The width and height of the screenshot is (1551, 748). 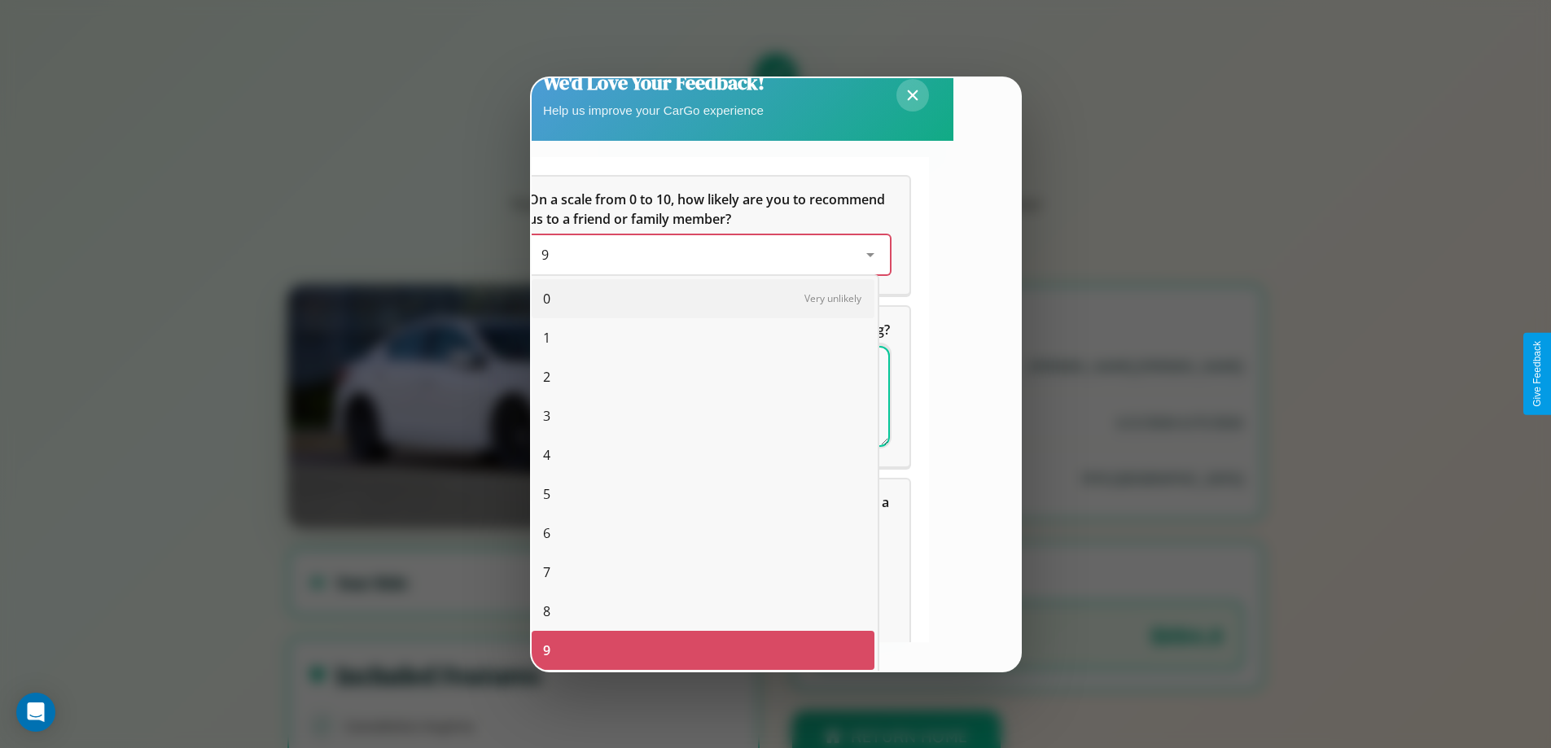 I want to click on span: 6, so click(x=546, y=533).